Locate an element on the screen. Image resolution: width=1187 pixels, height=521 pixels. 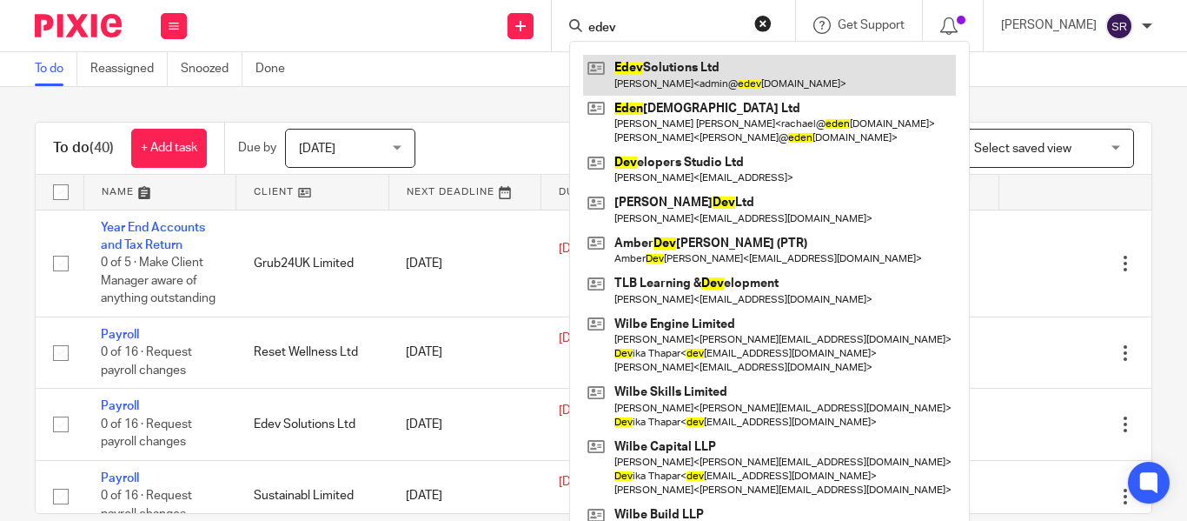
td: Reset Wellness Ltd is located at coordinates (313, 352).